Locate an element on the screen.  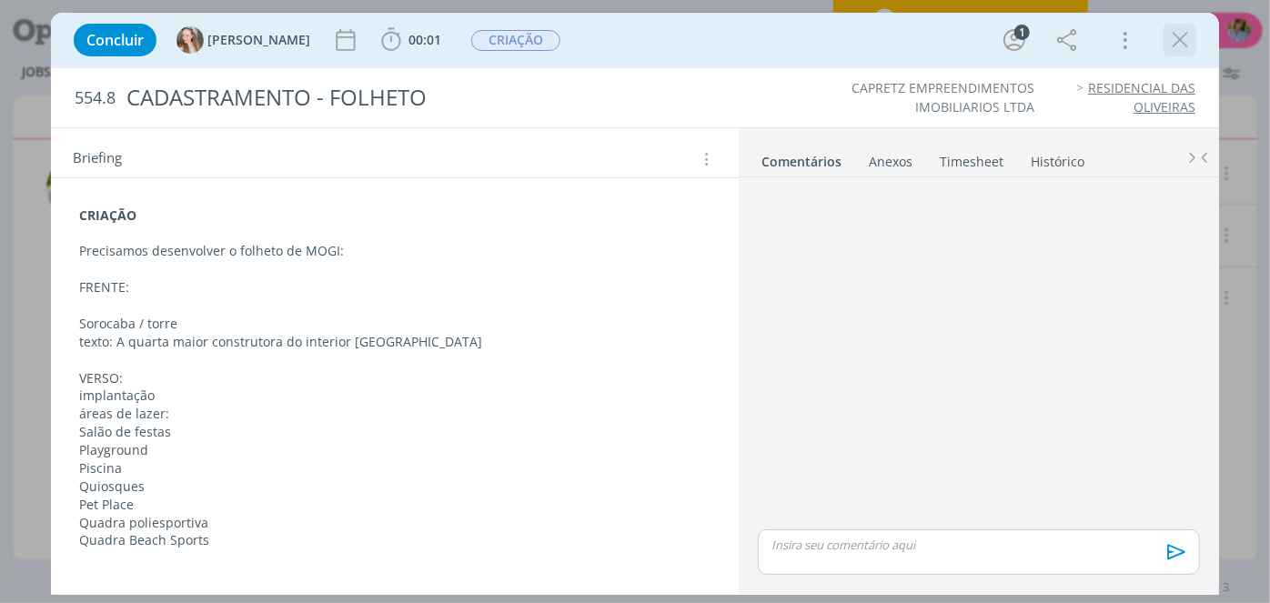
span: 00:01 is located at coordinates (425, 39).